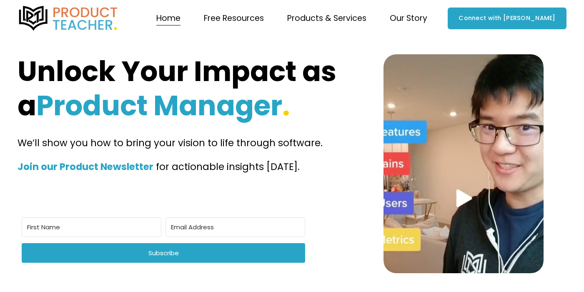 This screenshot has height=292, width=584. What do you see at coordinates (178, 143) in the screenshot?
I see `p: We’ll show you how to bring your vision to life through software.` at bounding box center [178, 143].